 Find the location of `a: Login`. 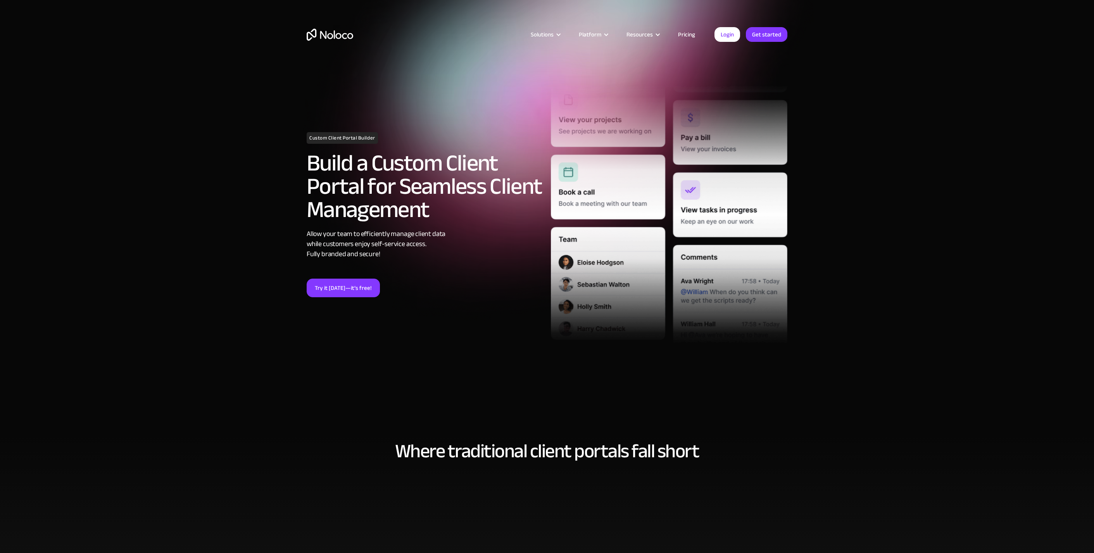

a: Login is located at coordinates (727, 34).